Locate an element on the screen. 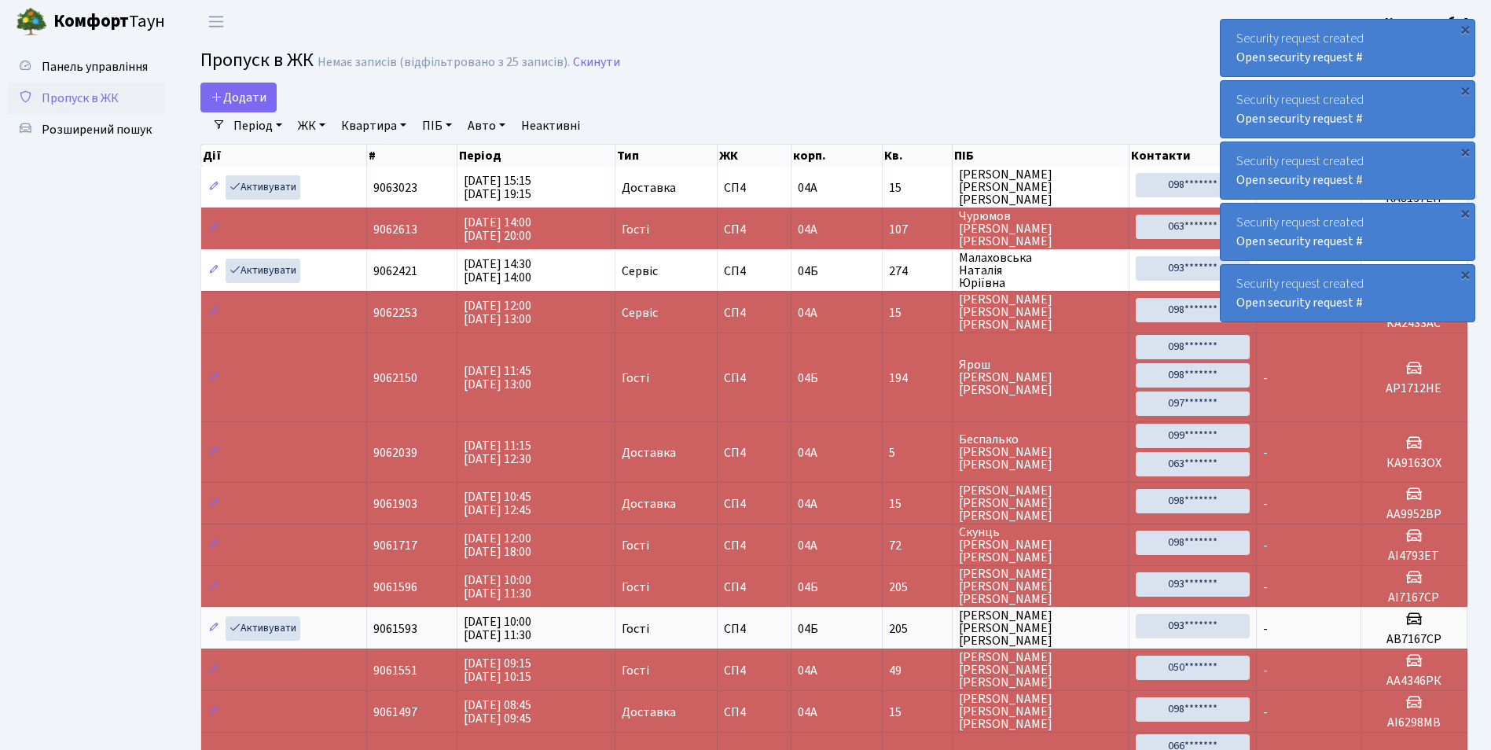  span: Панель управління is located at coordinates (94, 67).